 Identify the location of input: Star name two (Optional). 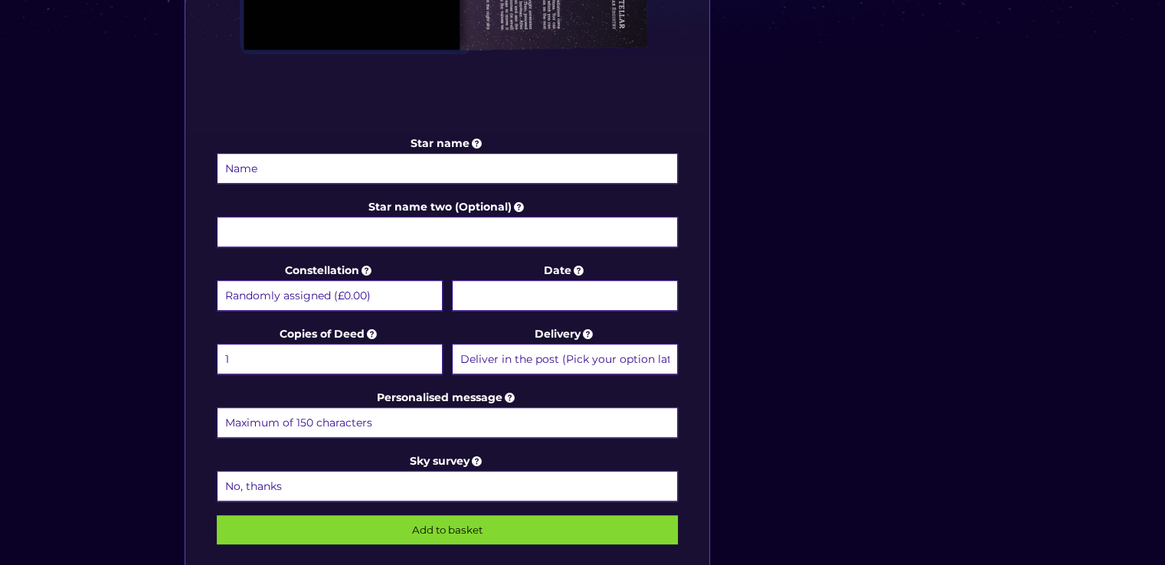
(447, 232).